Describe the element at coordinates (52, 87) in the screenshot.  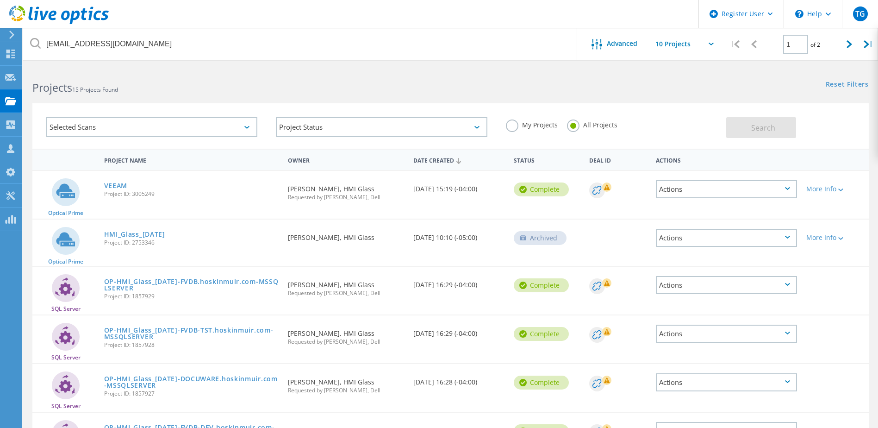
I see `b: Projects` at that location.